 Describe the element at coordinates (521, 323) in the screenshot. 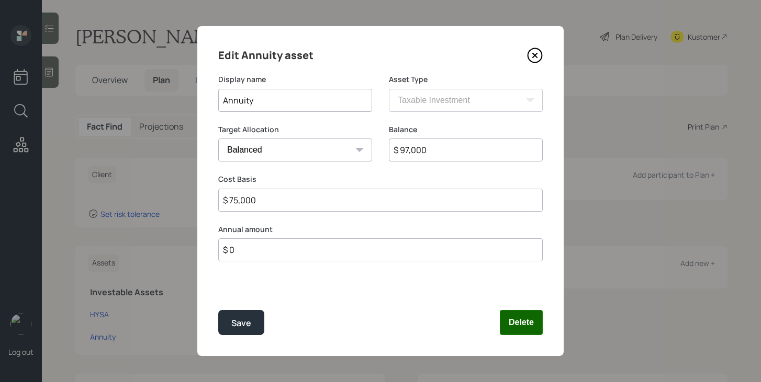

I see `button: Delete` at that location.